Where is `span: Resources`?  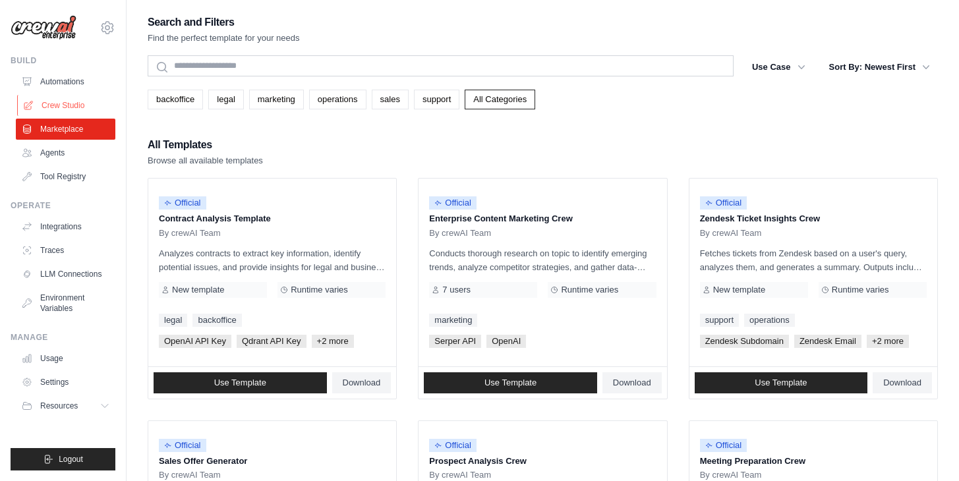
span: Resources is located at coordinates (59, 406).